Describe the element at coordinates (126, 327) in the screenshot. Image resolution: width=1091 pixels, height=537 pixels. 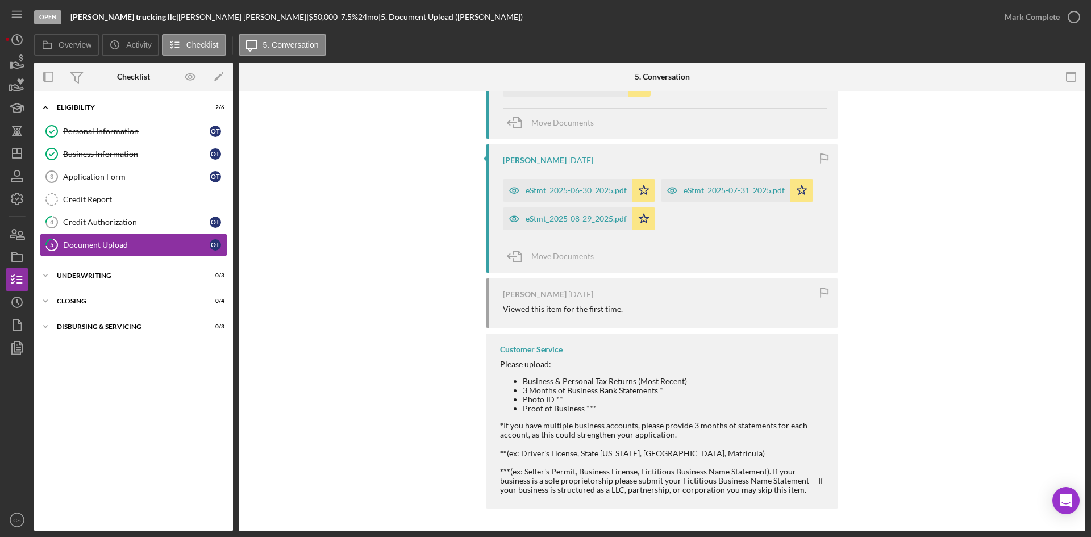
I see `div: Disbursing & Servicing` at that location.